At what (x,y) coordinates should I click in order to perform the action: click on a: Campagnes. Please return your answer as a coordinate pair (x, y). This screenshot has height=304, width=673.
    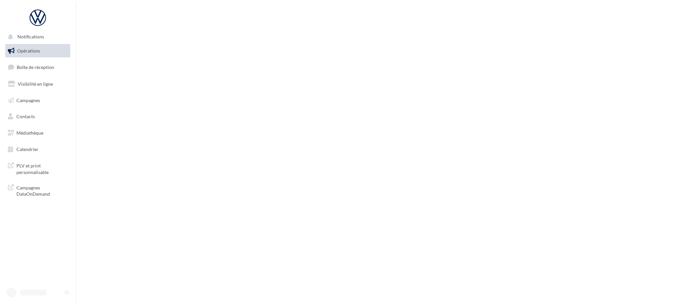
    Looking at the image, I should click on (38, 101).